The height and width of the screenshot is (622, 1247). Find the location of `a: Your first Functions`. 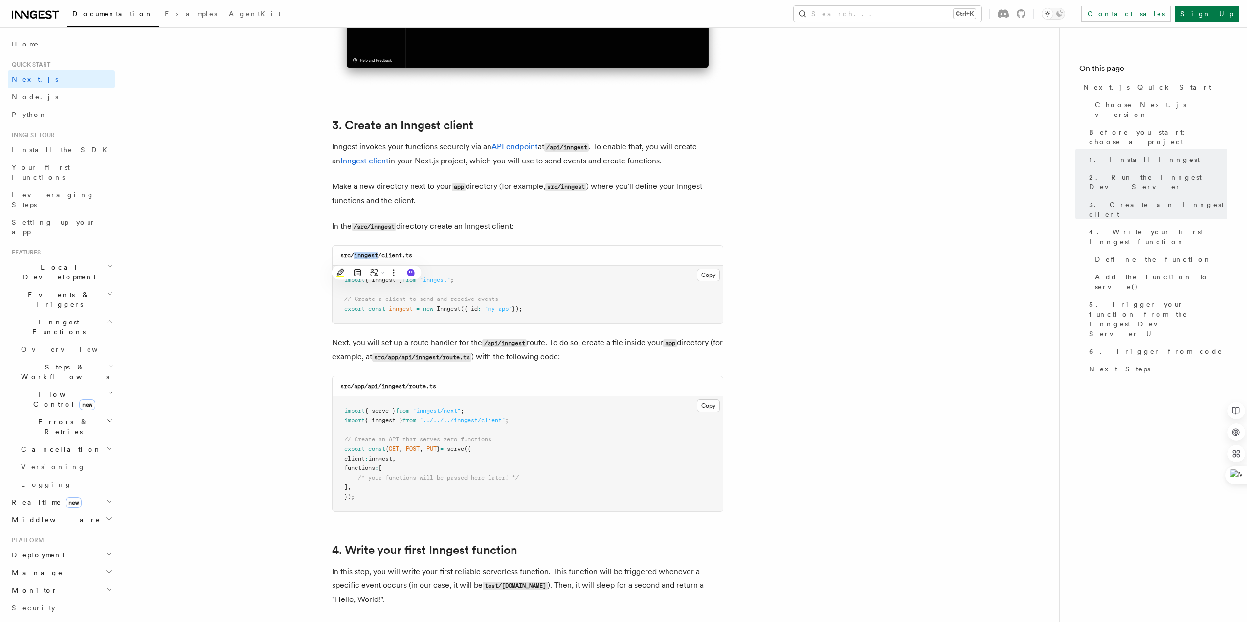

a: Your first Functions is located at coordinates (61, 172).